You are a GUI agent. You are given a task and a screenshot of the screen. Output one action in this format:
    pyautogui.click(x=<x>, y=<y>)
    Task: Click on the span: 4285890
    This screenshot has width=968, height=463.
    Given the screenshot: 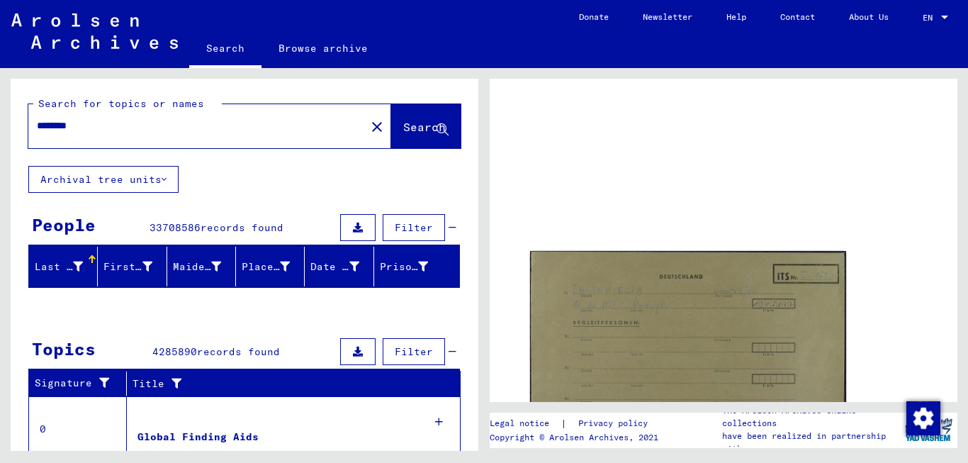 What is the action you would take?
    pyautogui.click(x=174, y=351)
    